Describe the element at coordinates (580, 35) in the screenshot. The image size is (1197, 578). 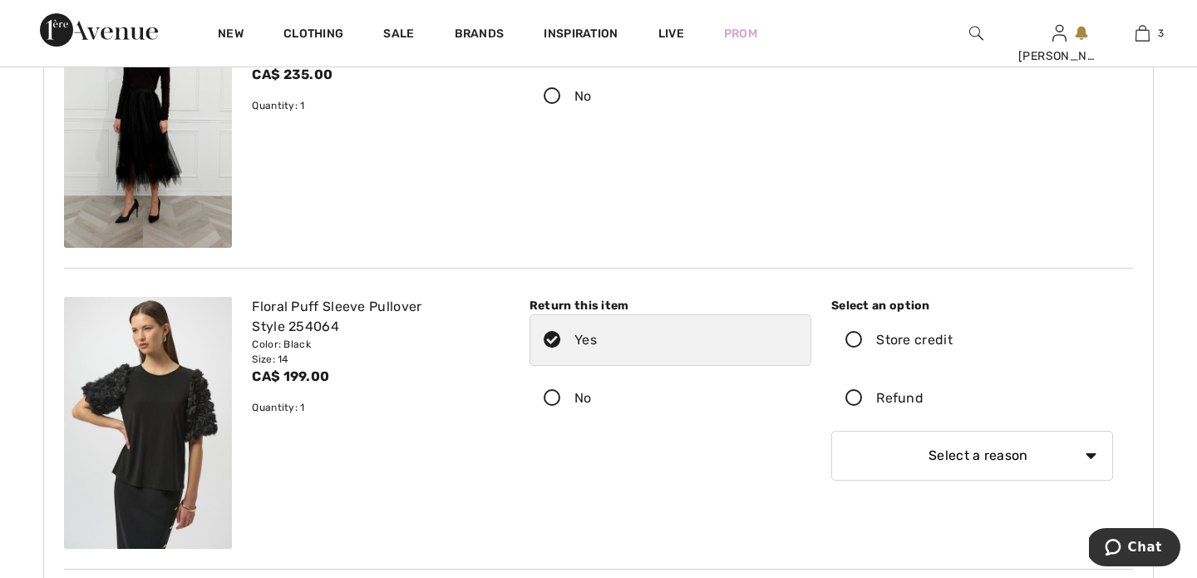
I see `span: Inspiration` at that location.